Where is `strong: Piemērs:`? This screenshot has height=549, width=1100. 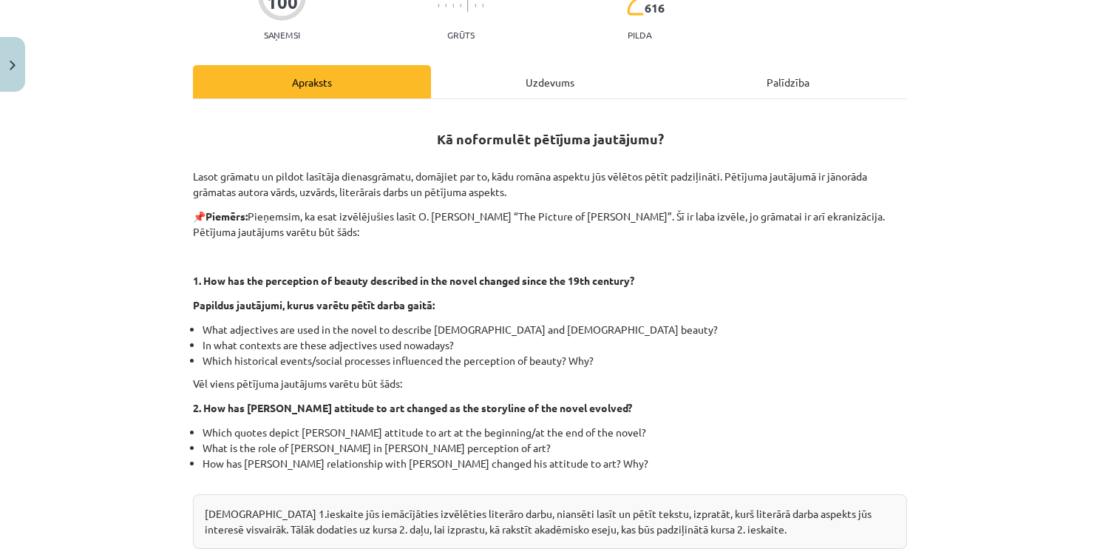
strong: Piemērs: is located at coordinates (226, 216).